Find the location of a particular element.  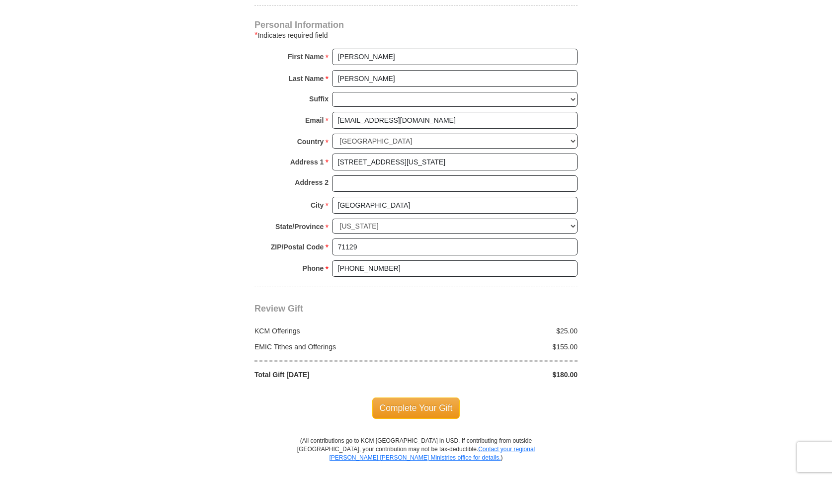

strong: Address 2 is located at coordinates (312, 182).